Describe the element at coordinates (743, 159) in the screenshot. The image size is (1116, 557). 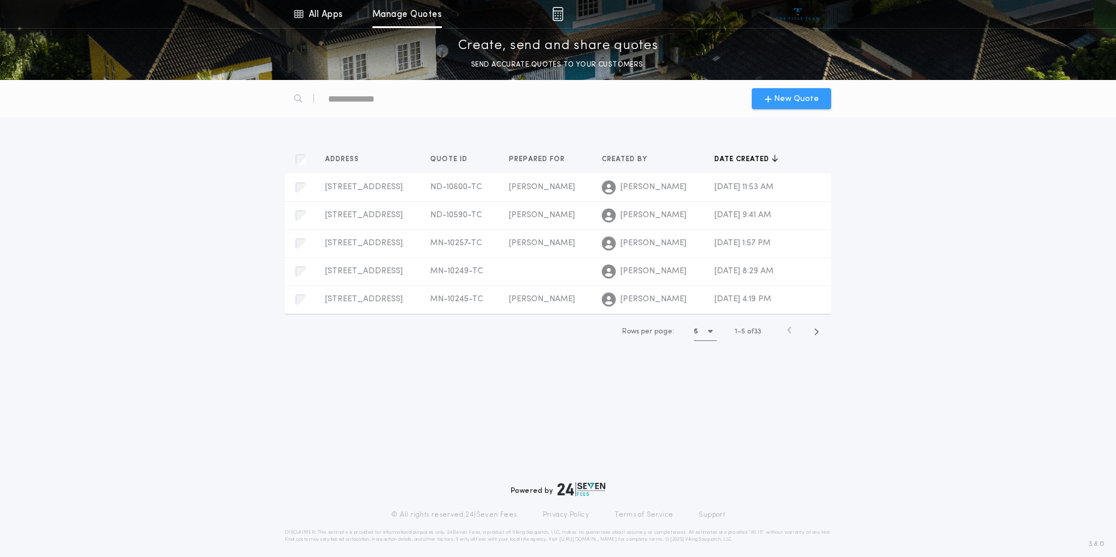
I see `span: Date created` at that location.